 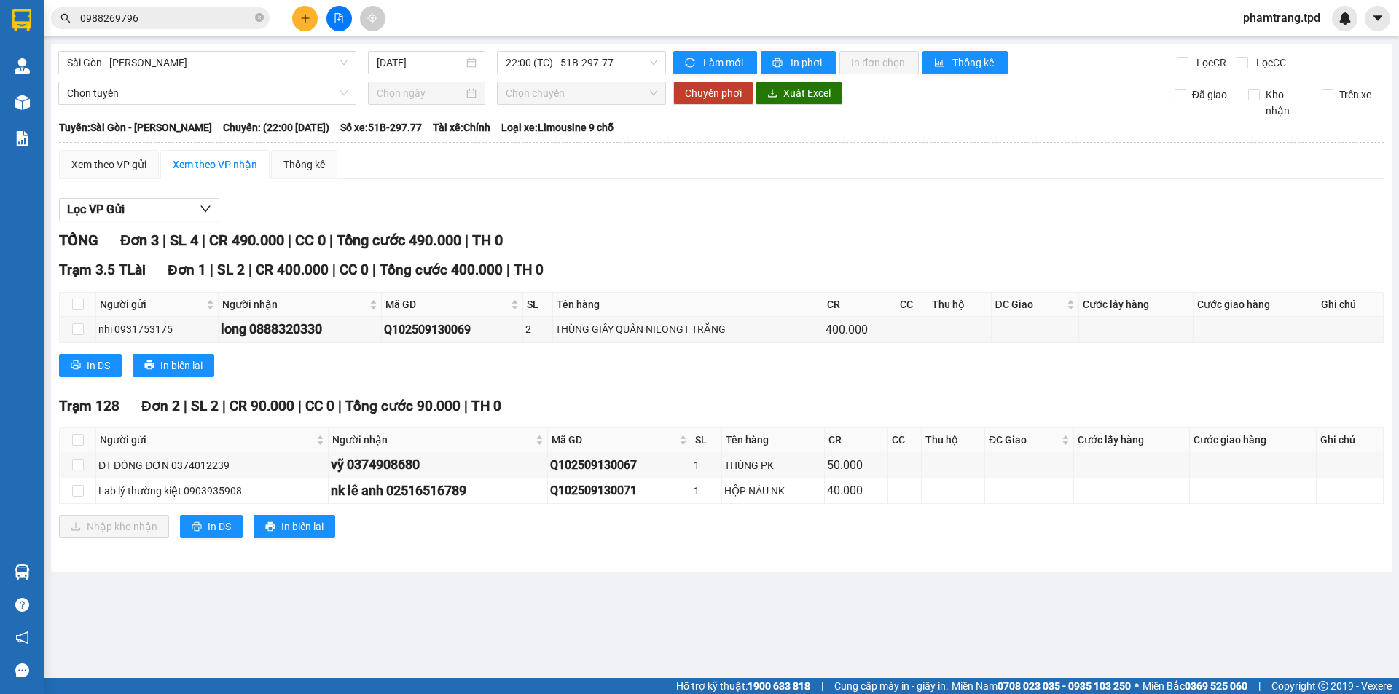 I want to click on span: SL 4, so click(x=184, y=240).